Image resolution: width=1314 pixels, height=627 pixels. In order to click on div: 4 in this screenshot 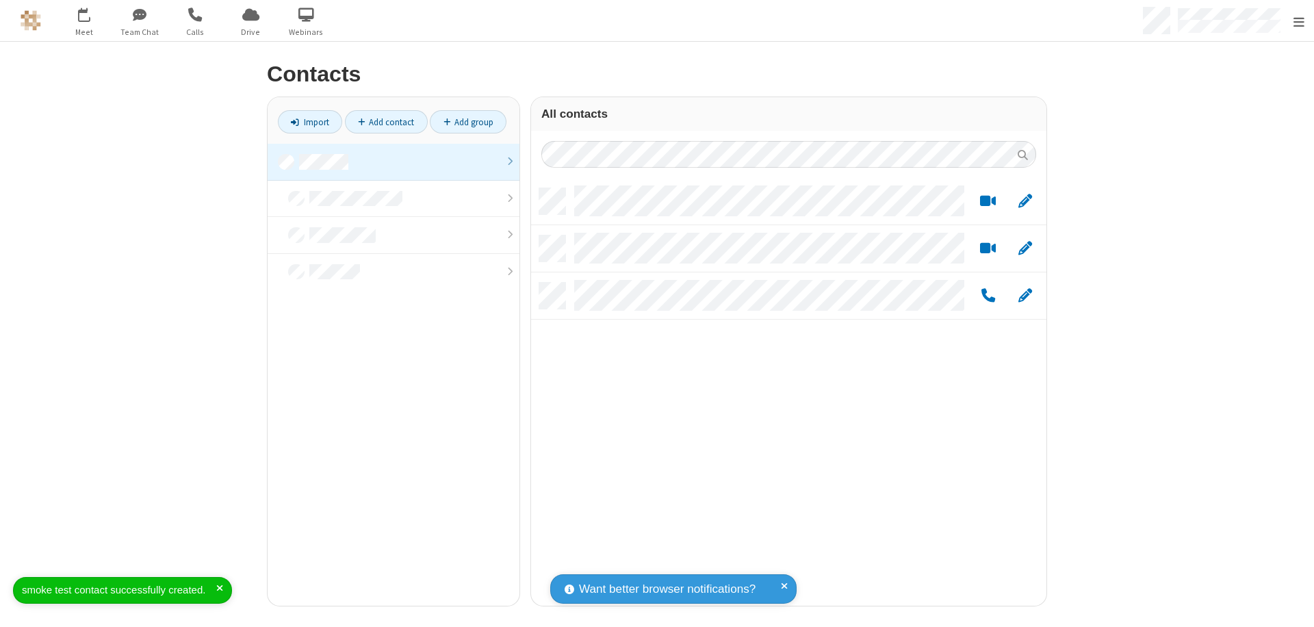, I will do `click(92, 12)`.